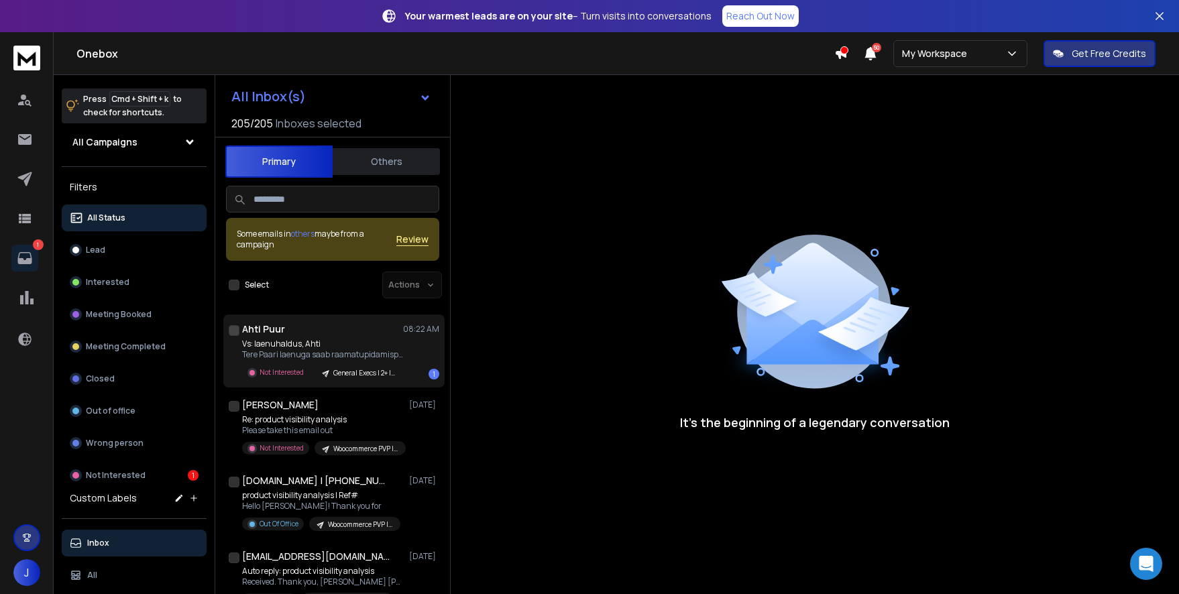  Describe the element at coordinates (331, 97) in the screenshot. I see `button: All Inbox(s)` at that location.